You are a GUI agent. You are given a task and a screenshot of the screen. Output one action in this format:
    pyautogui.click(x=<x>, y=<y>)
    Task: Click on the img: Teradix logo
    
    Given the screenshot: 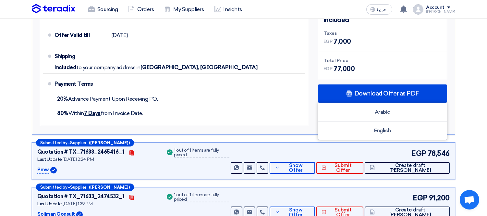 What is the action you would take?
    pyautogui.click(x=53, y=9)
    